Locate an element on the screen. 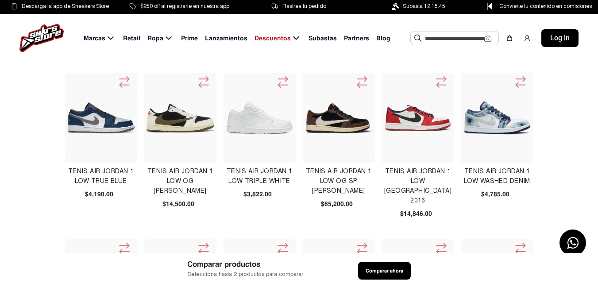 The width and height of the screenshot is (598, 284). span: Partners is located at coordinates (356, 38).